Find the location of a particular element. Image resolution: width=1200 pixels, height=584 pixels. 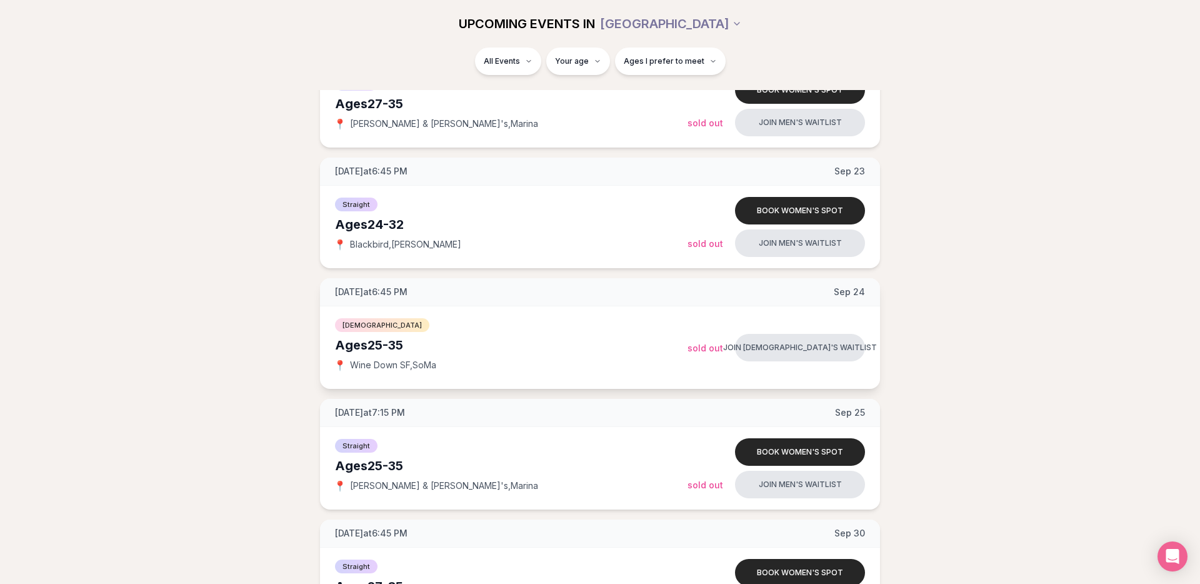

span: Your age is located at coordinates (572, 61).